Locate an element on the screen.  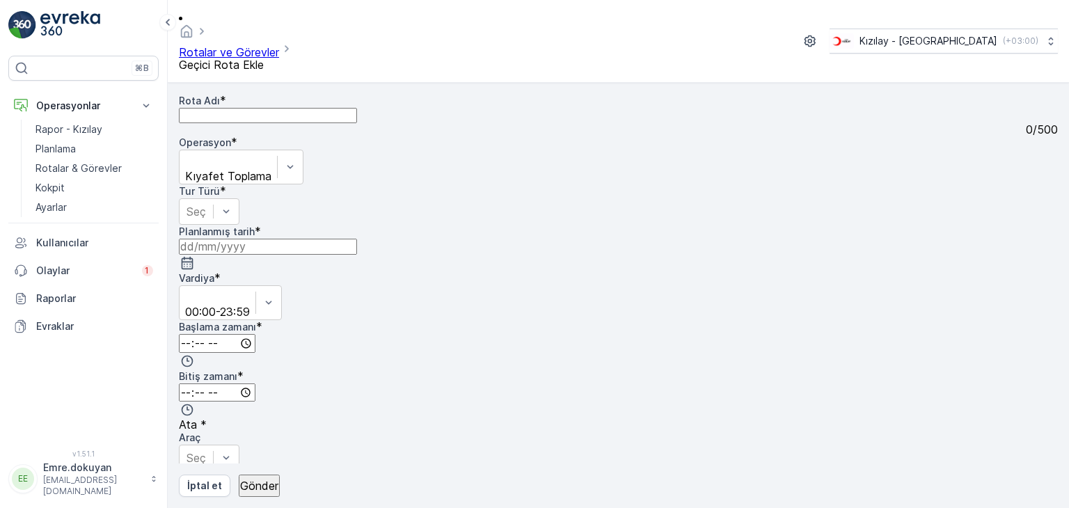
a: Ana Sayfa is located at coordinates (187, 35).